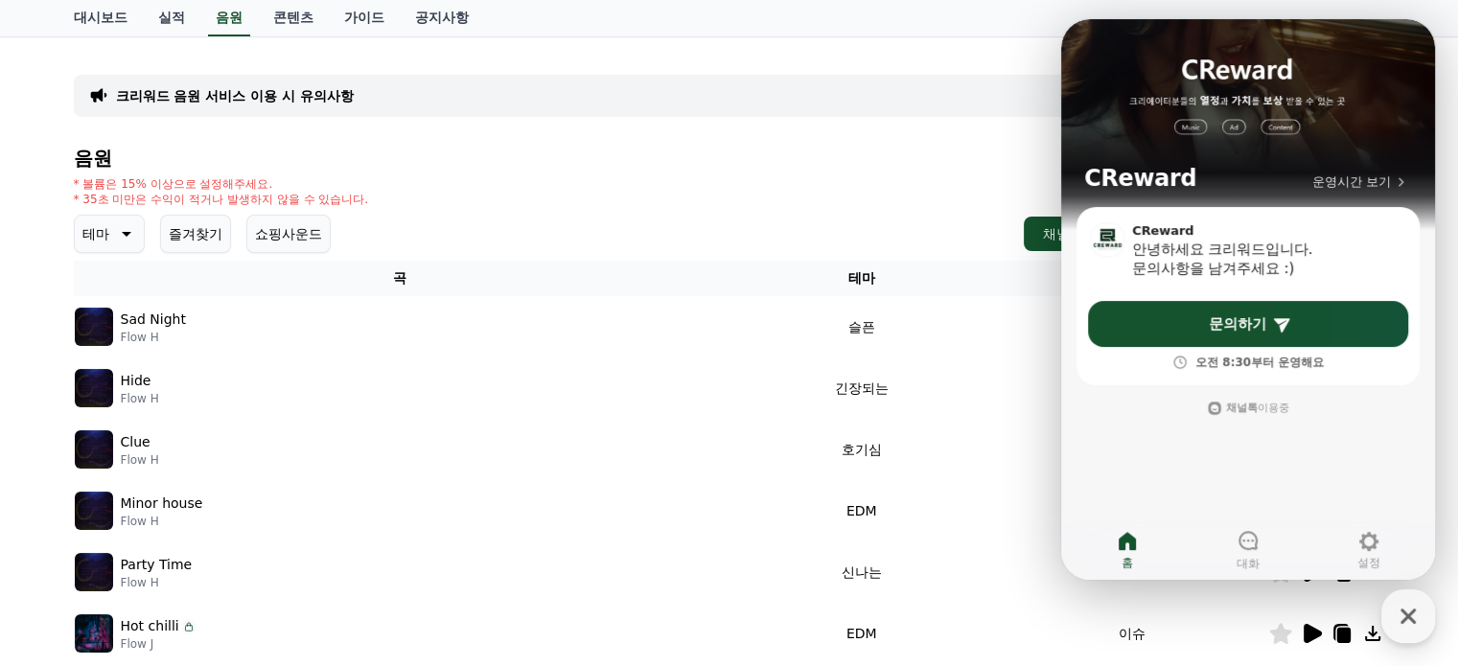 Image resolution: width=1458 pixels, height=666 pixels. I want to click on span: 문의하기, so click(176, 305).